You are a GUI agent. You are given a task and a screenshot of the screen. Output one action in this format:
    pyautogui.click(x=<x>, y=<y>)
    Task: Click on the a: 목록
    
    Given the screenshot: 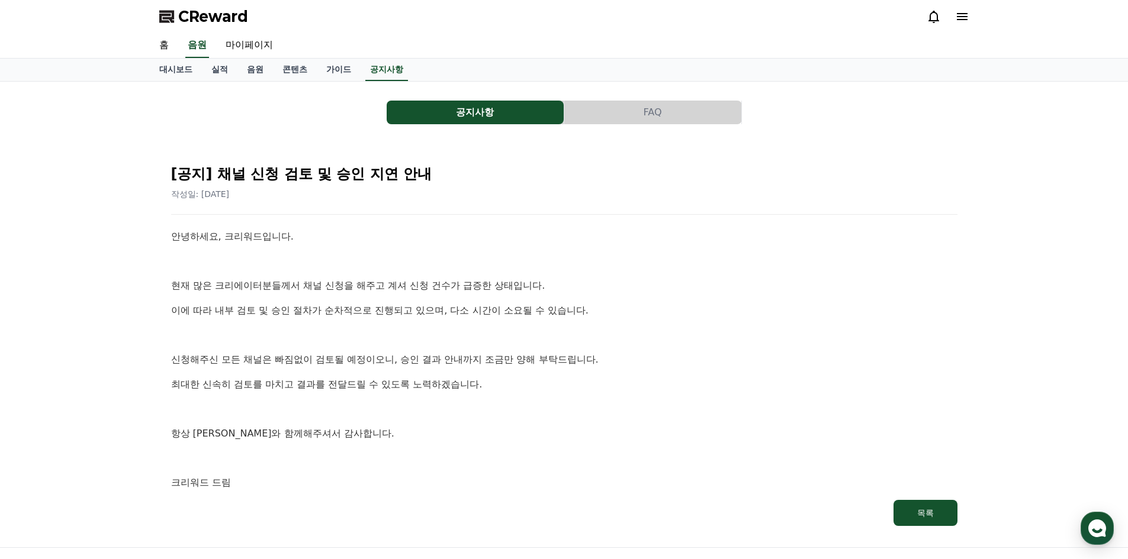 What is the action you would take?
    pyautogui.click(x=564, y=513)
    